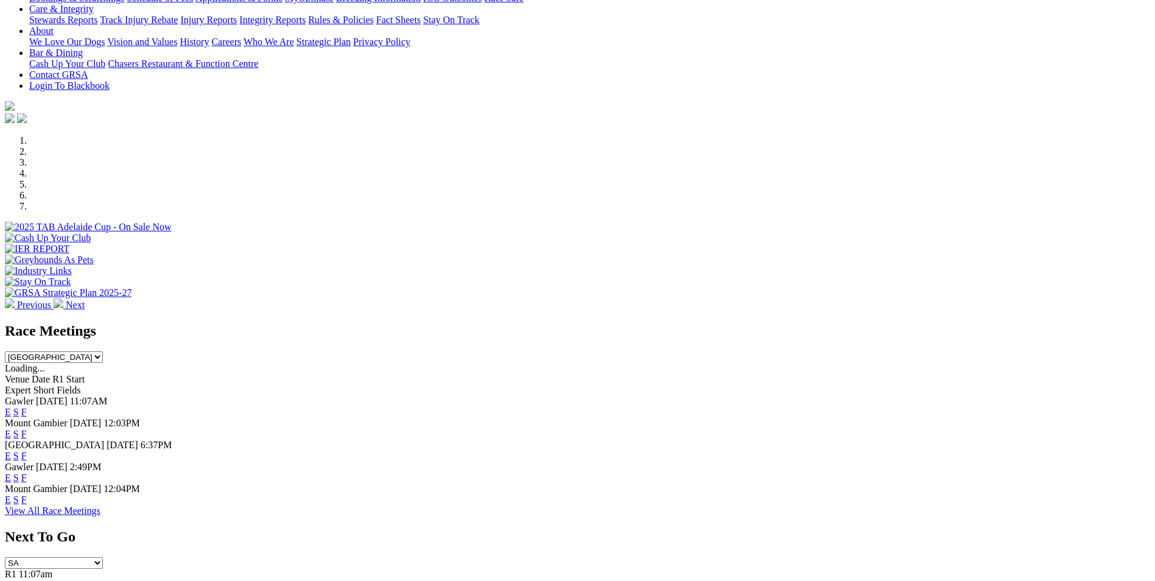 The width and height of the screenshot is (1155, 581). What do you see at coordinates (10, 118) in the screenshot?
I see `img: facebook.svg` at bounding box center [10, 118].